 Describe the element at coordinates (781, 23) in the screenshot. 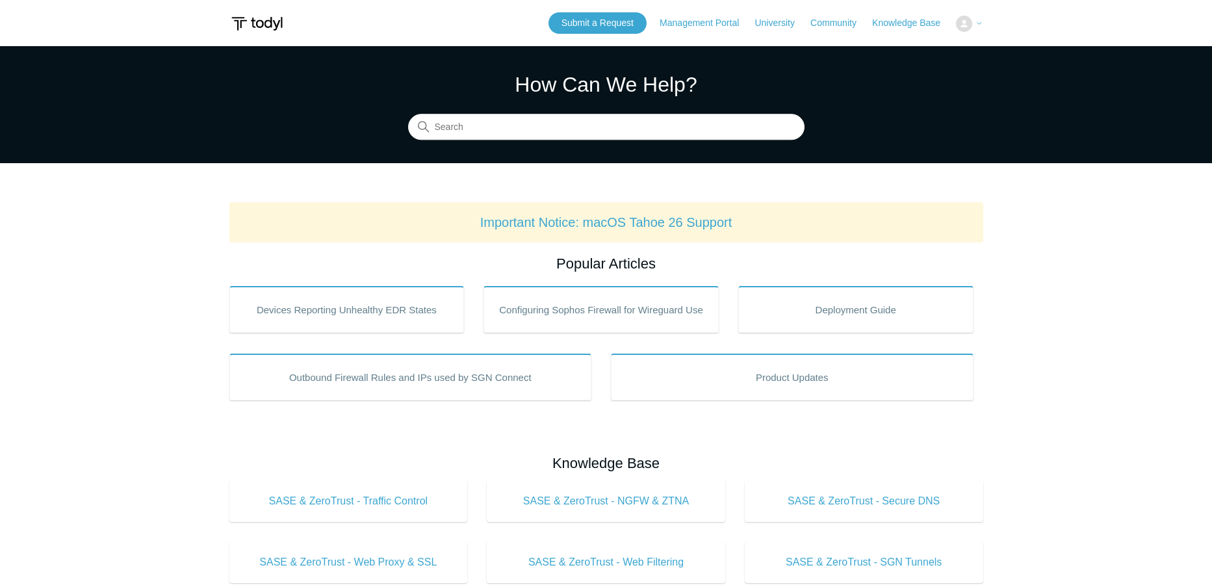

I see `a: University` at that location.